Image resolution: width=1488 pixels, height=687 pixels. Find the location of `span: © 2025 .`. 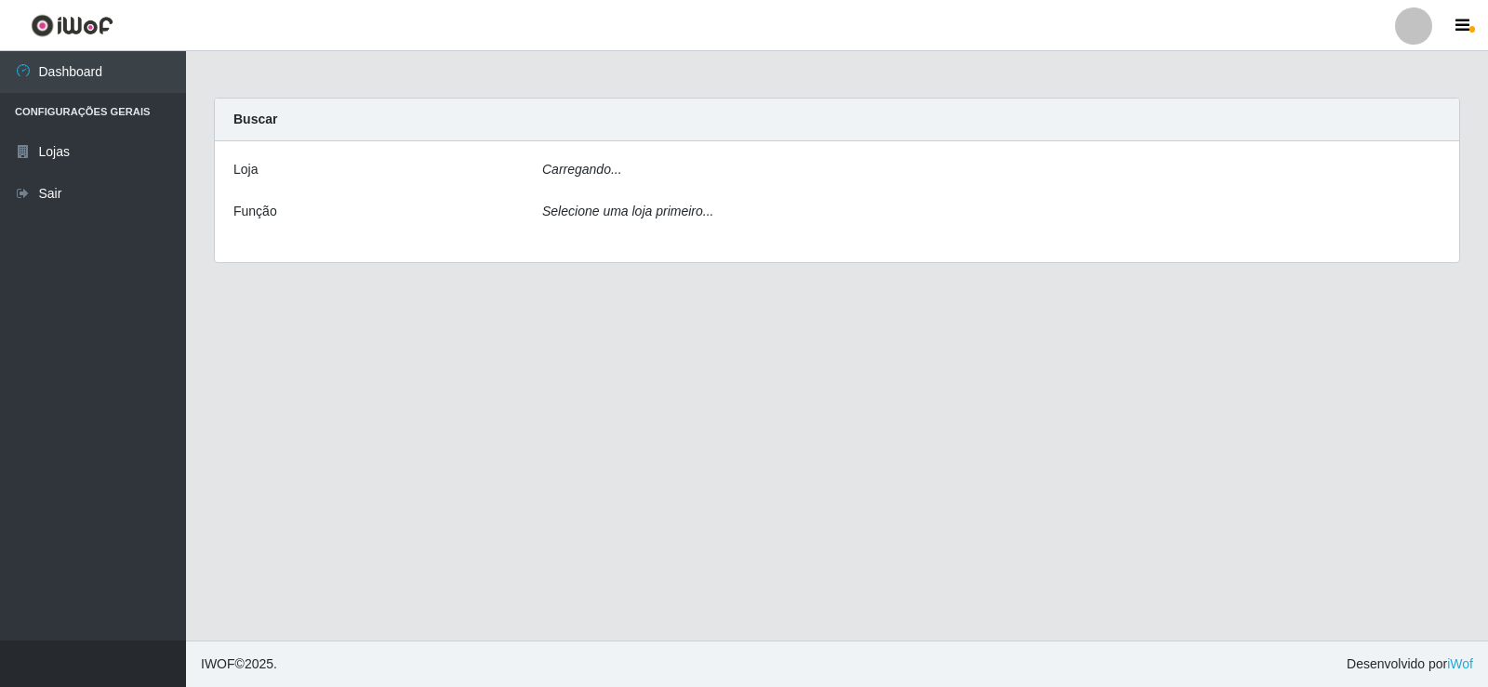

span: © 2025 . is located at coordinates (239, 664).